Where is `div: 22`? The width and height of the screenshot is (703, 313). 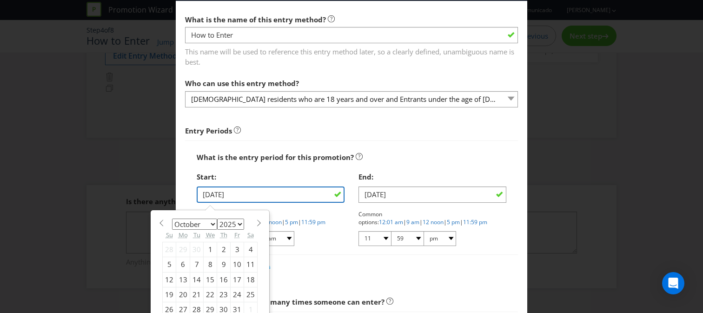 div: 22 is located at coordinates (210, 294).